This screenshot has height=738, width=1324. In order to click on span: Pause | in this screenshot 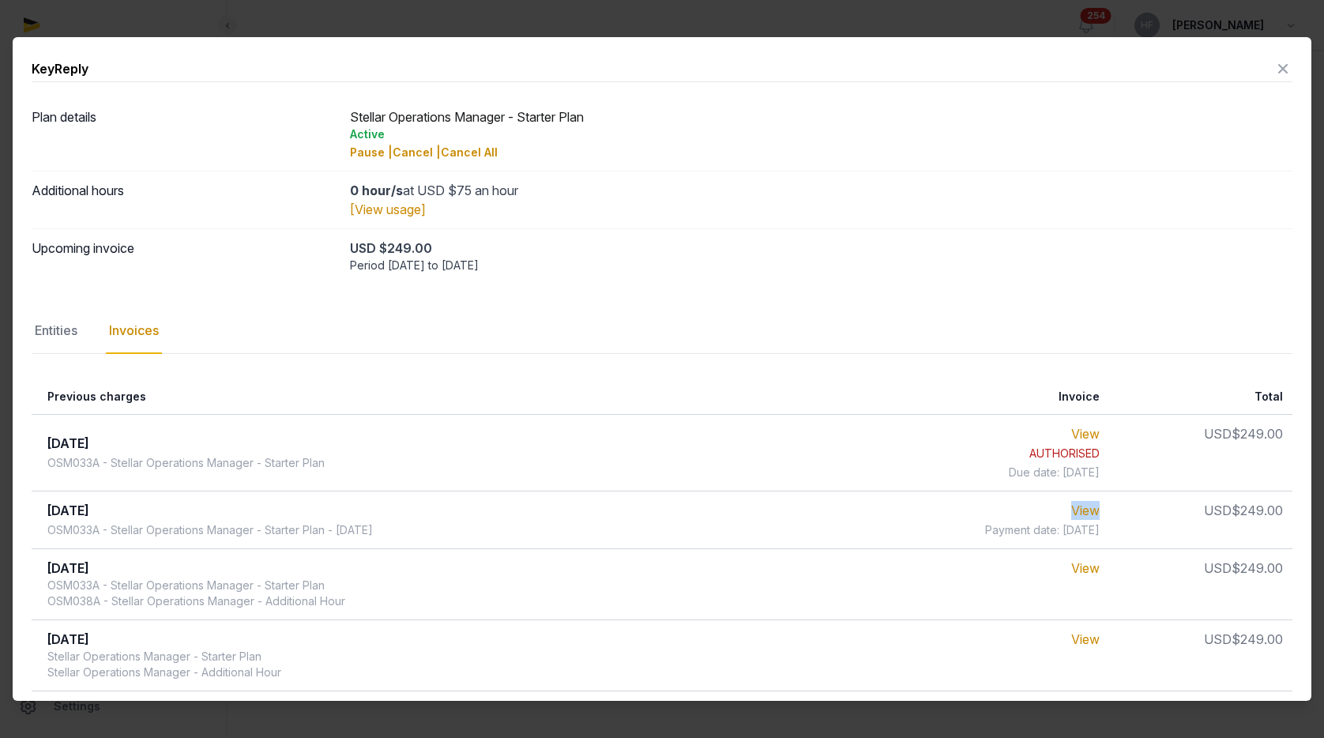, I will do `click(371, 152)`.